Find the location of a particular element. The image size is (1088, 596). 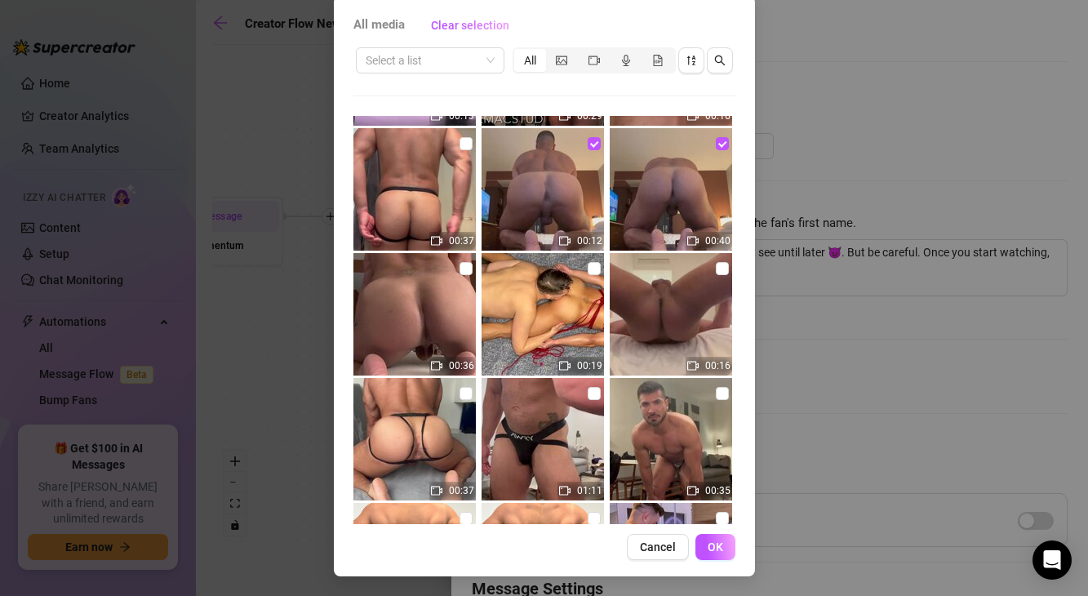

span: 00:12 is located at coordinates (589, 241).